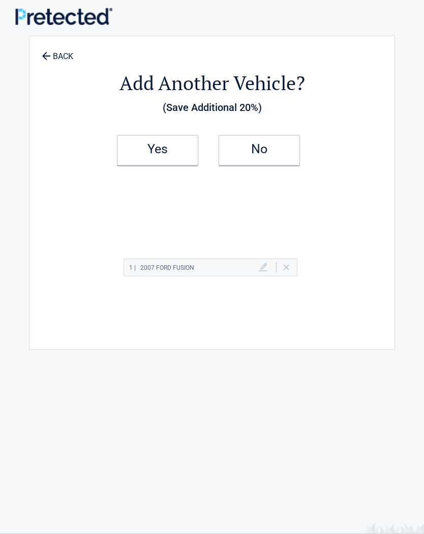 The height and width of the screenshot is (534, 424). I want to click on span: 1 |, so click(132, 268).